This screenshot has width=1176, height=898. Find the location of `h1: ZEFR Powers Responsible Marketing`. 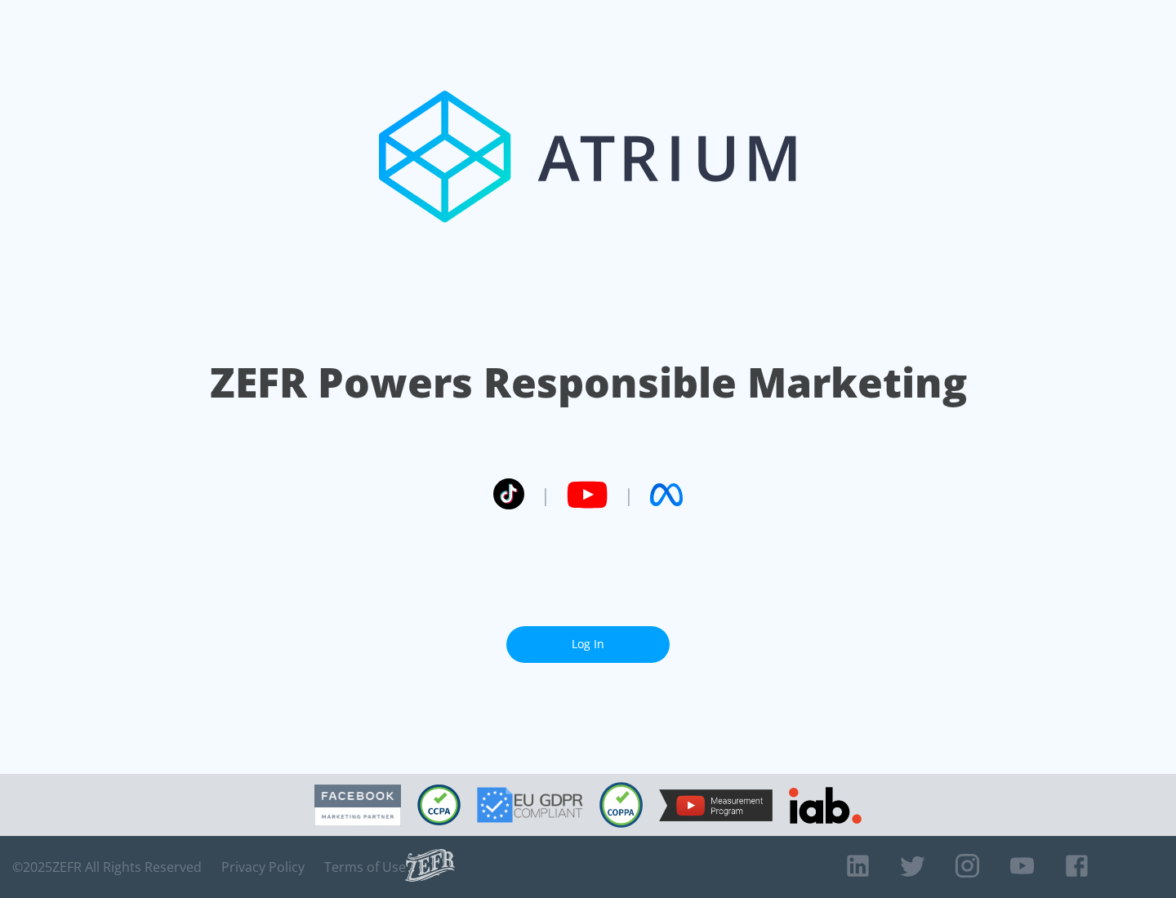

h1: ZEFR Powers Responsible Marketing is located at coordinates (588, 382).